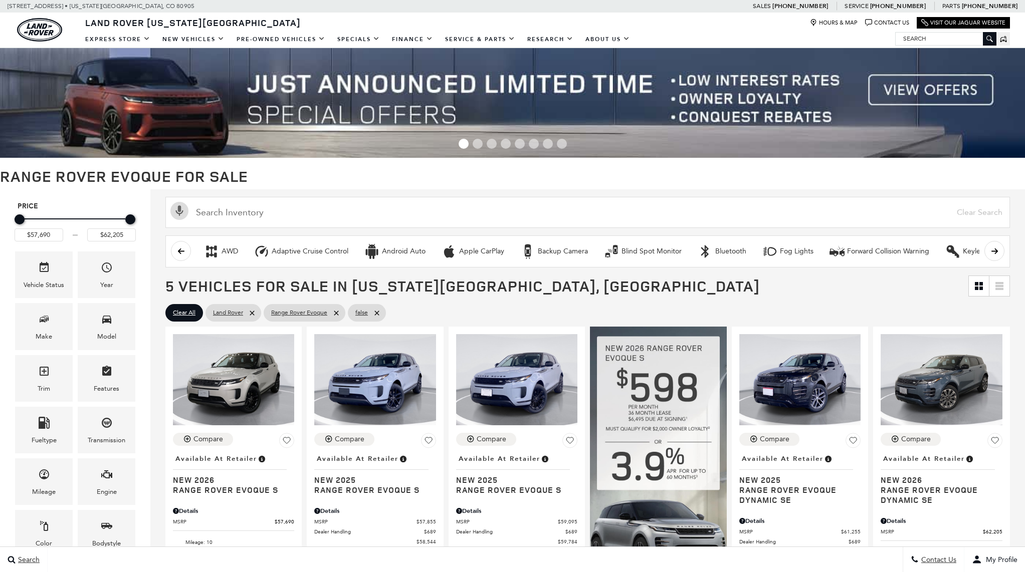 The height and width of the screenshot is (572, 1025). I want to click on span: Mileage, so click(44, 476).